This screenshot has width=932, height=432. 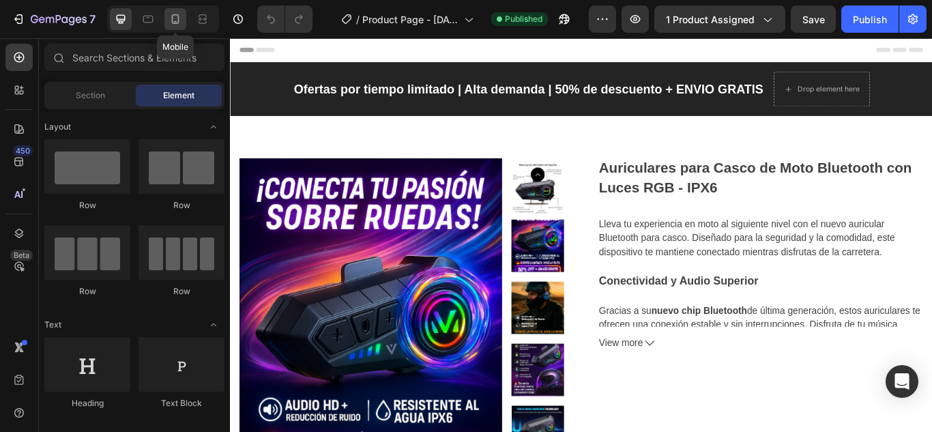 I want to click on button: 7, so click(x=53, y=19).